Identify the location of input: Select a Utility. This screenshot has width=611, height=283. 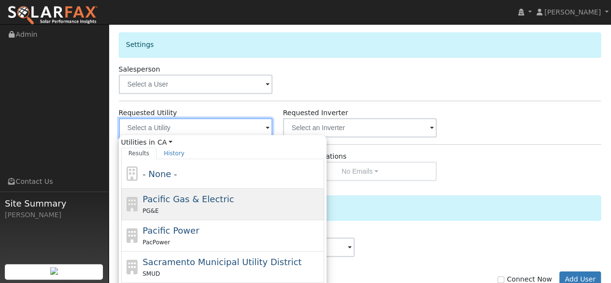
(196, 128).